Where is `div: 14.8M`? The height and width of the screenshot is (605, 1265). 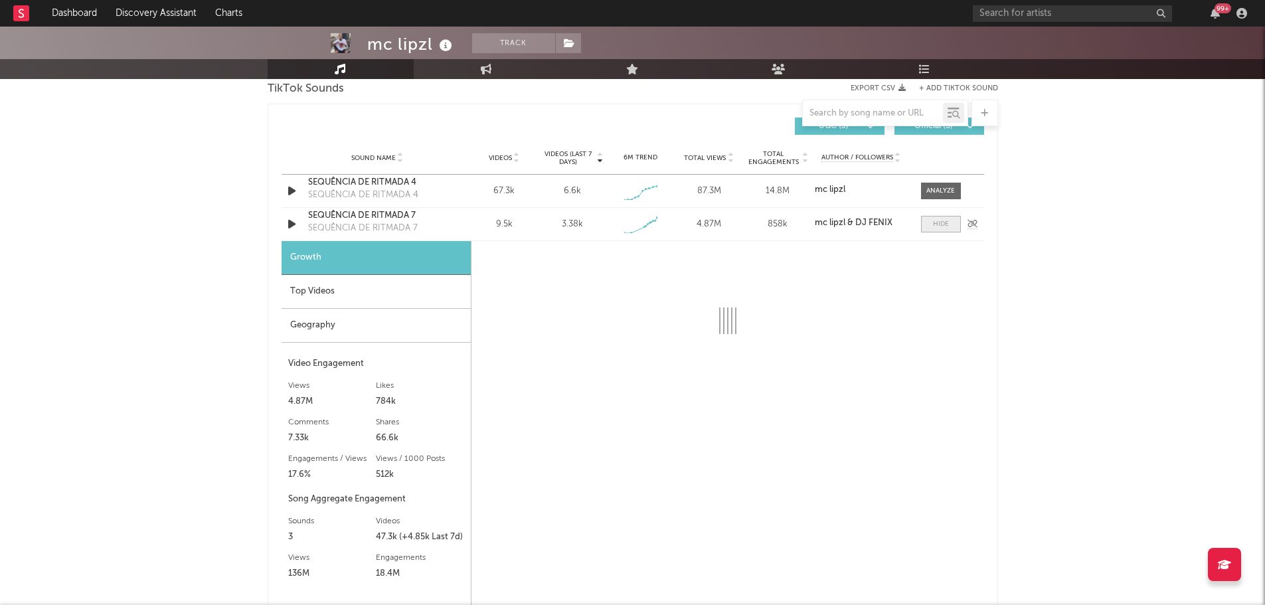 div: 14.8M is located at coordinates (777, 191).